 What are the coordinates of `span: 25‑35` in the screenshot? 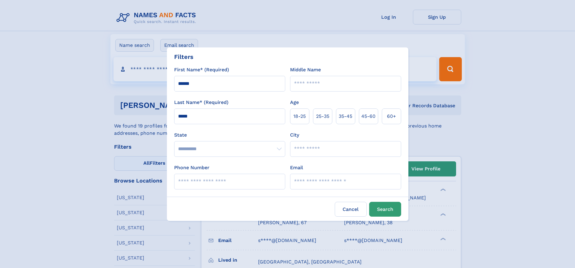 It's located at (323, 116).